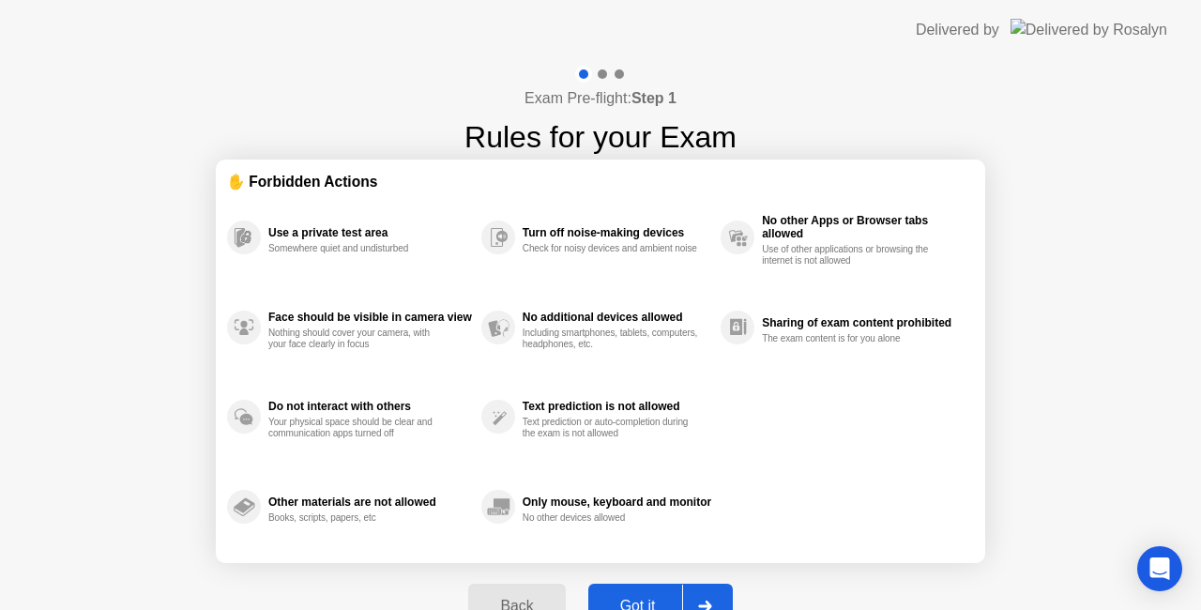 The width and height of the screenshot is (1201, 610). What do you see at coordinates (601, 181) in the screenshot?
I see `div: ✋ Forbidden Actions` at bounding box center [601, 181].